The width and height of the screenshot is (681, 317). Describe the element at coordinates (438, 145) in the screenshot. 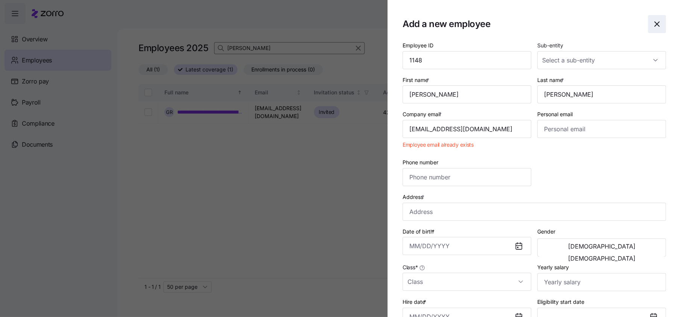

I see `span: Employee email already exists` at that location.